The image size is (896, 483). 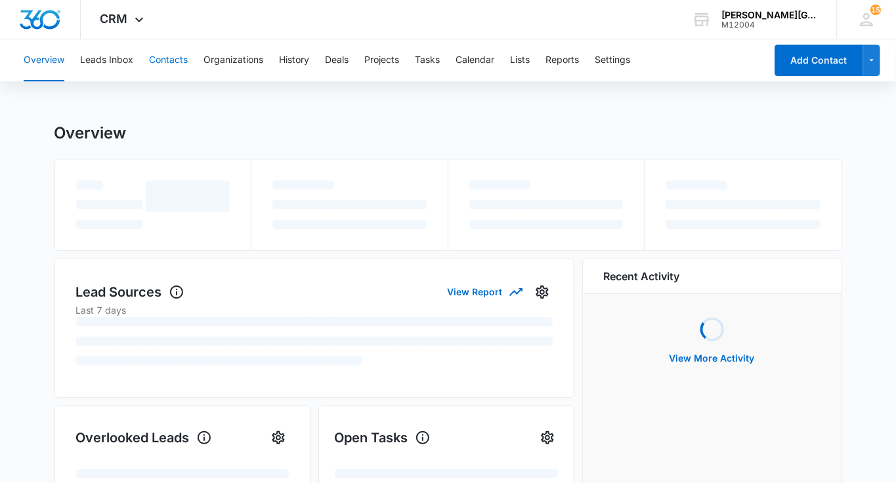 I want to click on button: Deals, so click(x=337, y=60).